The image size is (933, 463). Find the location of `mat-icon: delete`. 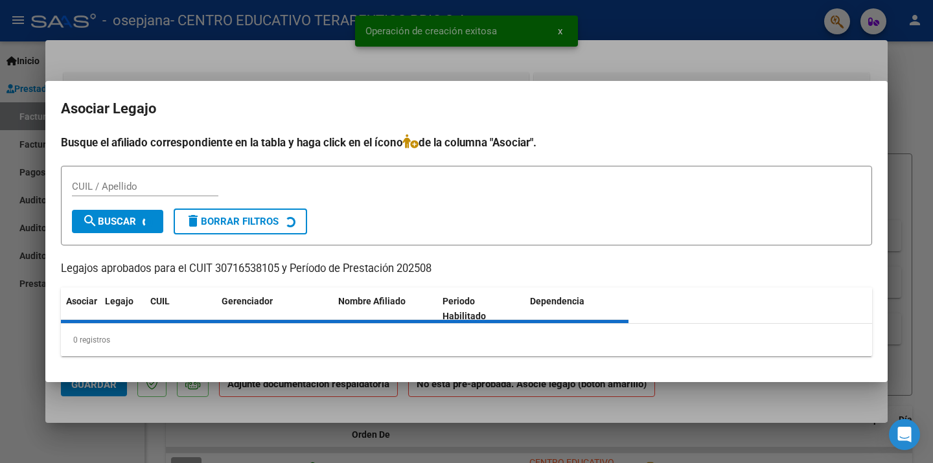

mat-icon: delete is located at coordinates (193, 221).